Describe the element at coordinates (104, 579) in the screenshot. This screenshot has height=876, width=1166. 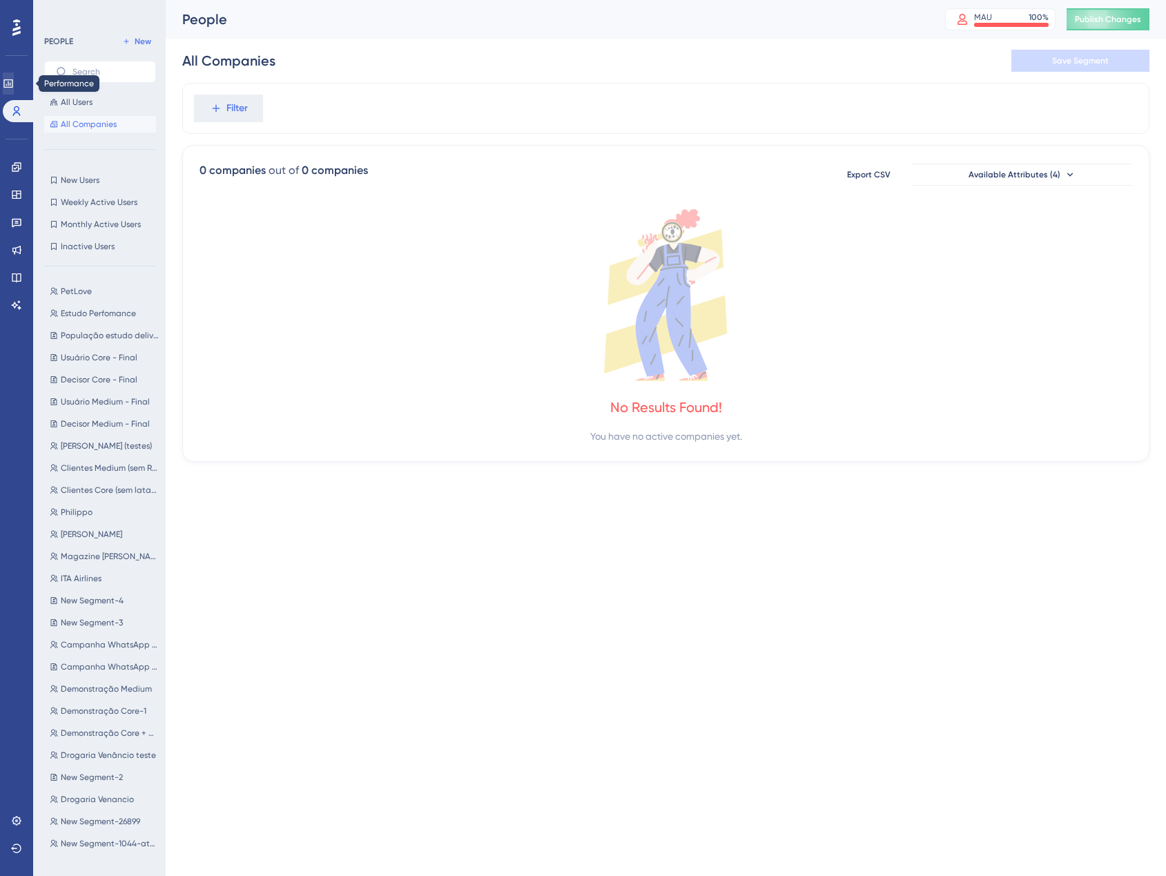
I see `button: ITA Airlines` at that location.